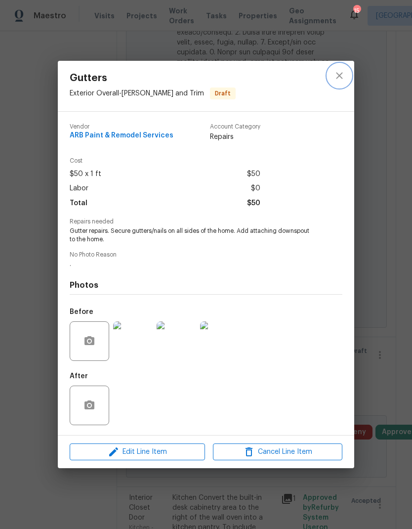 The height and width of the screenshot is (529, 412). What do you see at coordinates (278, 452) in the screenshot?
I see `button: Cancel Line Item` at bounding box center [278, 452].